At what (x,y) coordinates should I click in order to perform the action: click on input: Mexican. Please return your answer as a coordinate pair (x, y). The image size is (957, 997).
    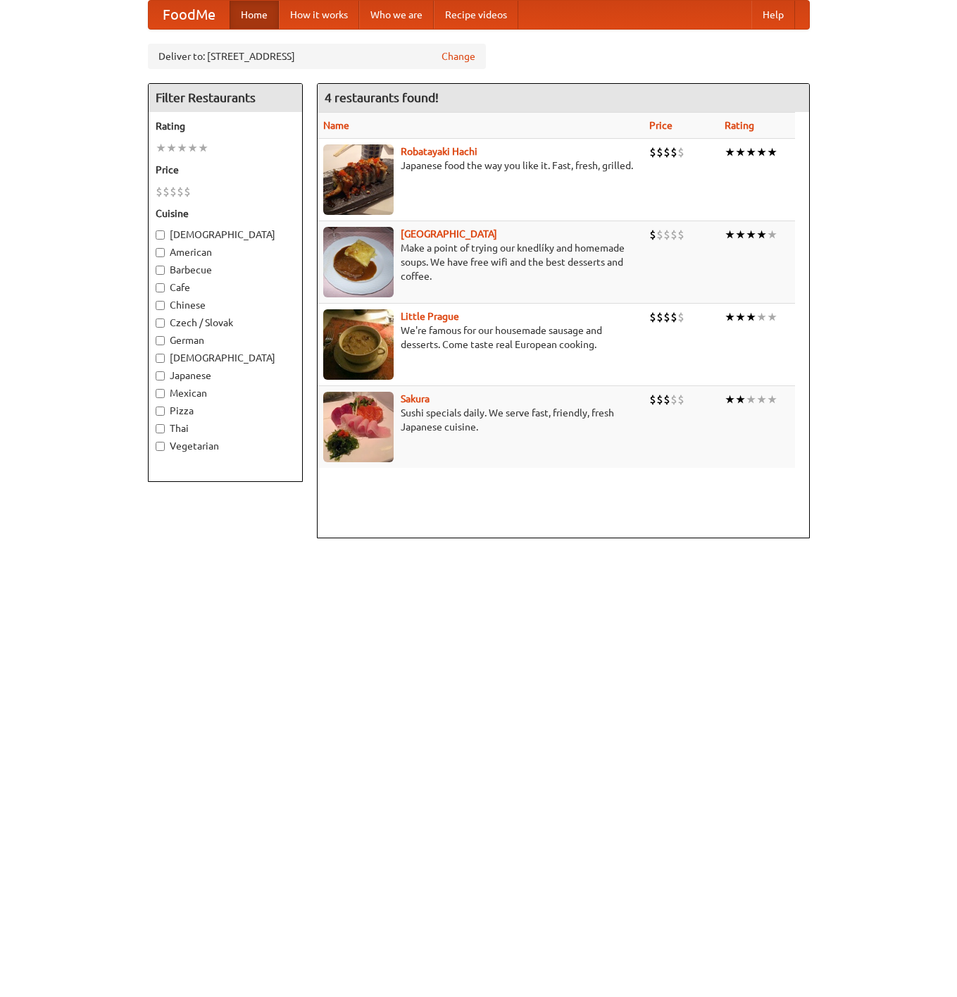
    Looking at the image, I should click on (160, 393).